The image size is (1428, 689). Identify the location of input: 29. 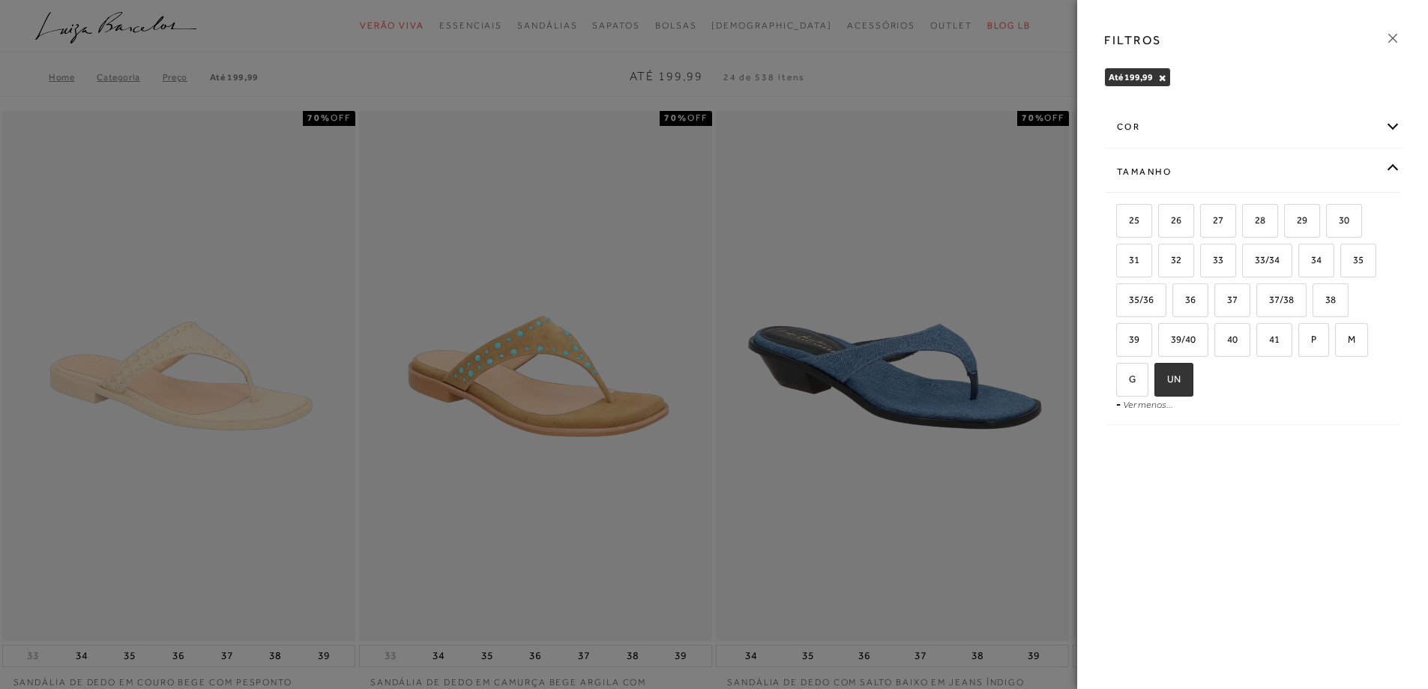
(1290, 223).